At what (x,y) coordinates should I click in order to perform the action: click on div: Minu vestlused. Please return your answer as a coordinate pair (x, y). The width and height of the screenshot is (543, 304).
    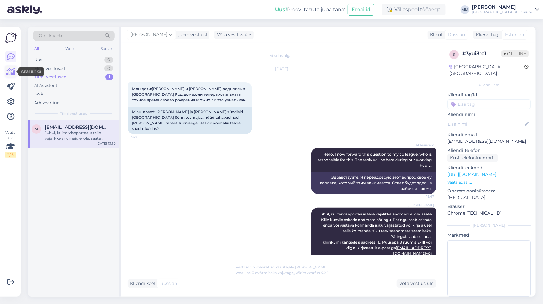
    Looking at the image, I should click on (50, 69).